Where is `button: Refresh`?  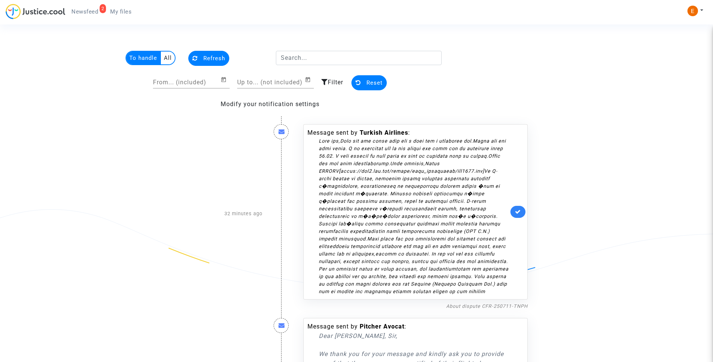 button: Refresh is located at coordinates (209, 58).